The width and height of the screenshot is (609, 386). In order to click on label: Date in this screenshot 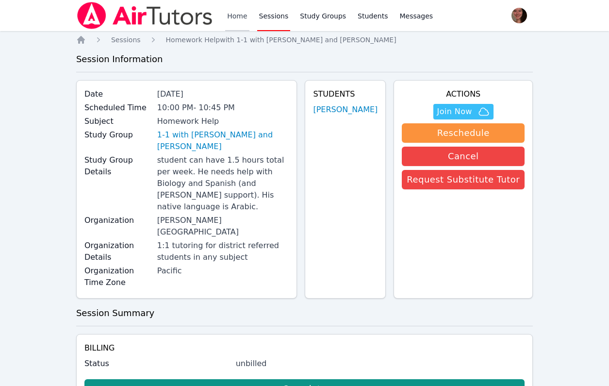, I will do `click(118, 94)`.